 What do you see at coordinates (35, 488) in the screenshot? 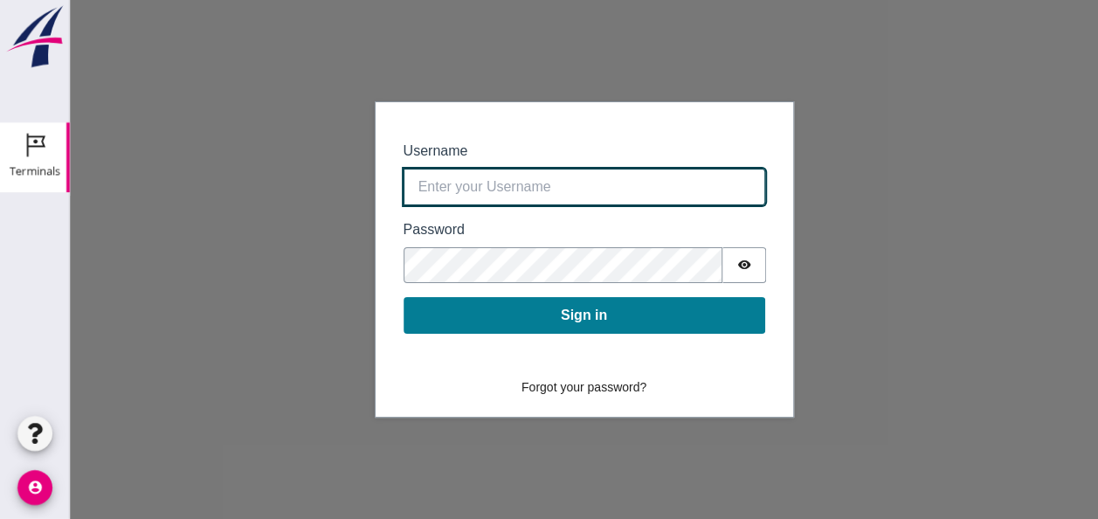
I see `i: account_circle` at bounding box center [35, 488].